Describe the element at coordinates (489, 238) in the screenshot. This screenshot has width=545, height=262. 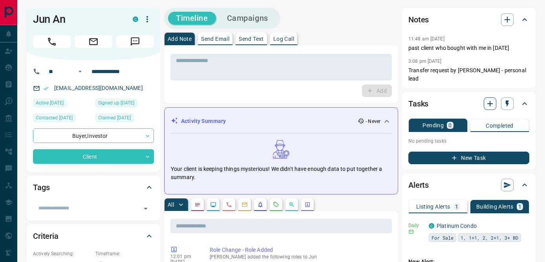
I see `span: 1, 1+1, 2, 2+1, 3+ BD` at that location.